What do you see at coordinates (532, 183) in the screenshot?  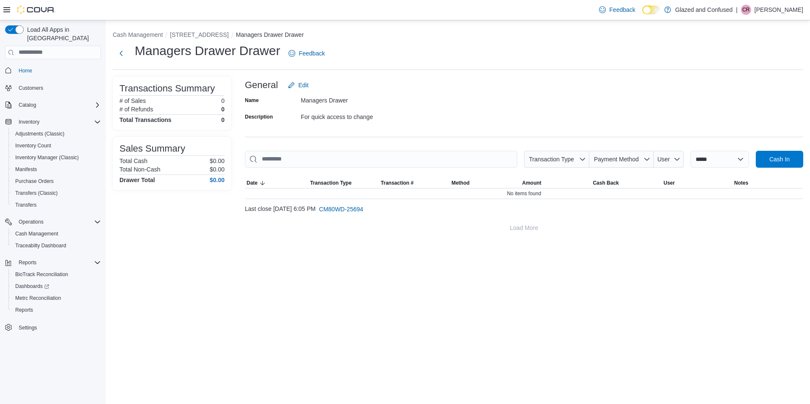 I see `span: Amount` at bounding box center [532, 183].